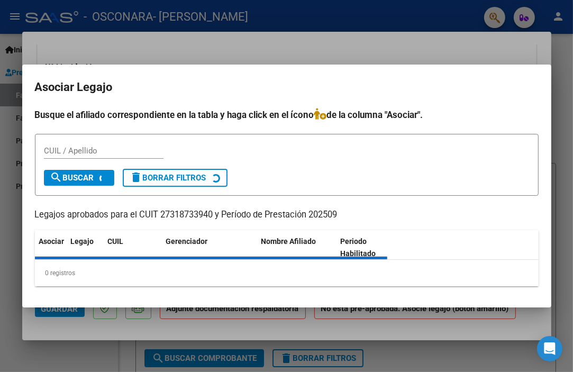 The width and height of the screenshot is (573, 372). What do you see at coordinates (372, 247) in the screenshot?
I see `datatable-header-cell: Periodo Habilitado` at bounding box center [372, 247].